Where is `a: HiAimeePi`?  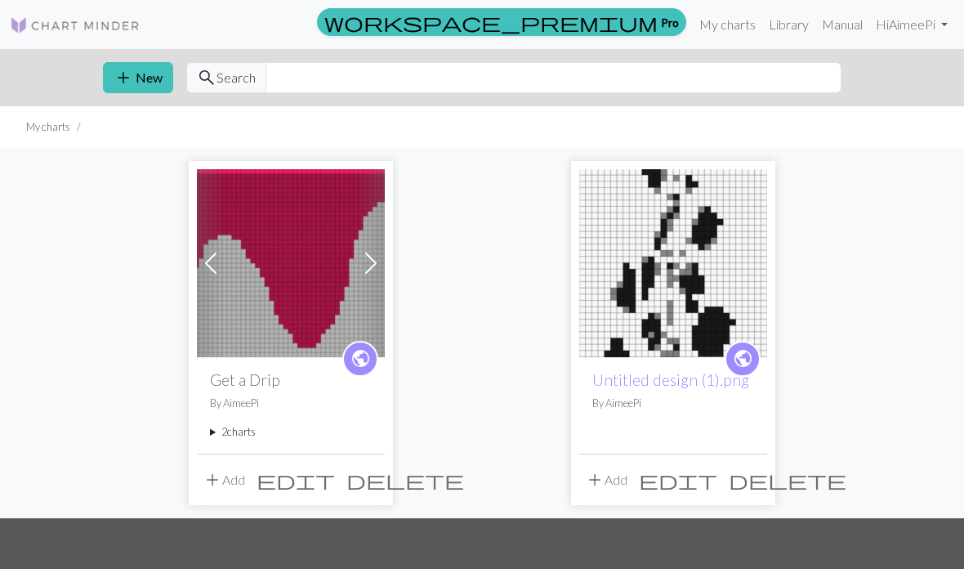 a: HiAimeePi is located at coordinates (912, 25).